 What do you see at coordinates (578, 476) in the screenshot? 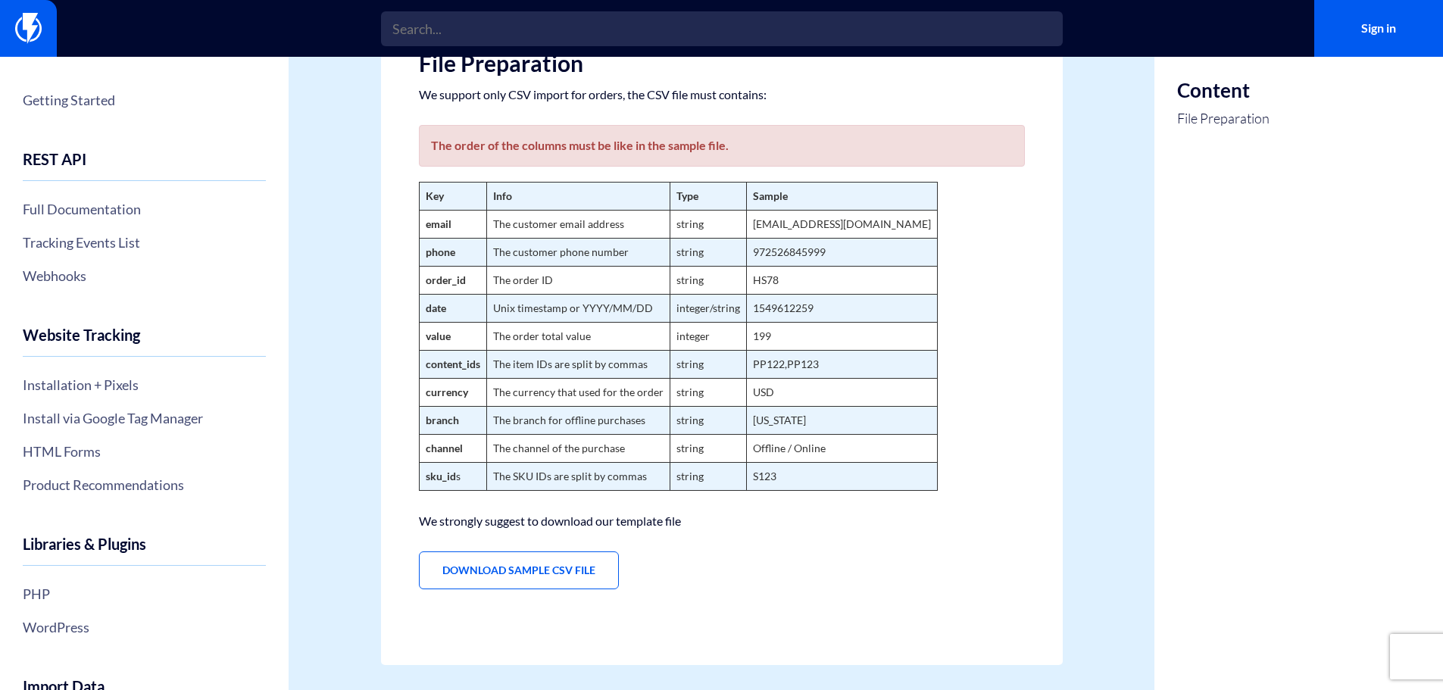
I see `td: The SKU IDs are split by commas` at bounding box center [578, 476].